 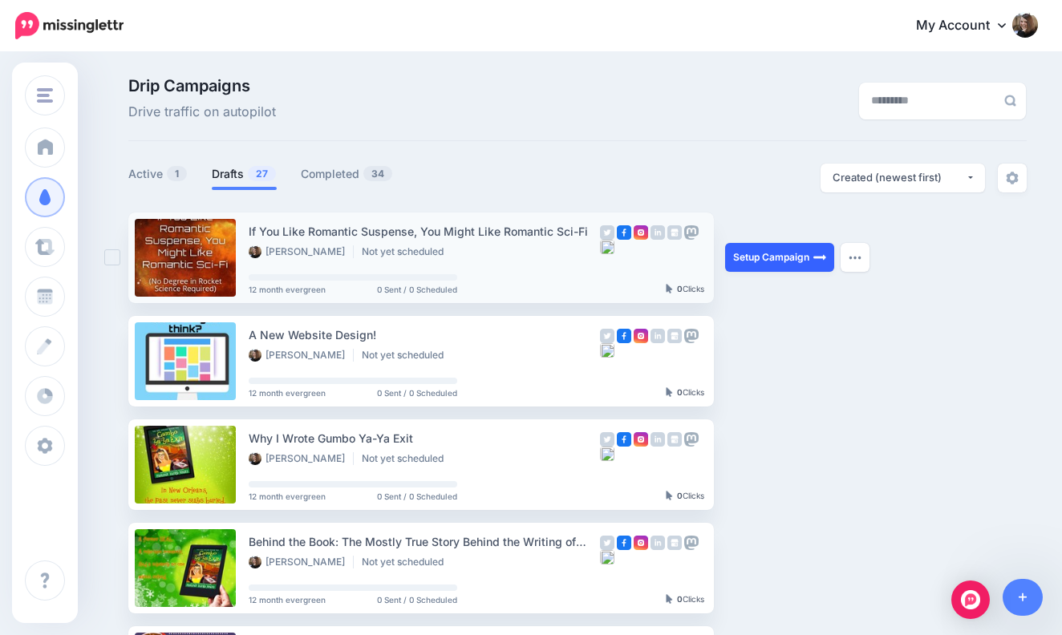 I want to click on span: 27, so click(x=262, y=173).